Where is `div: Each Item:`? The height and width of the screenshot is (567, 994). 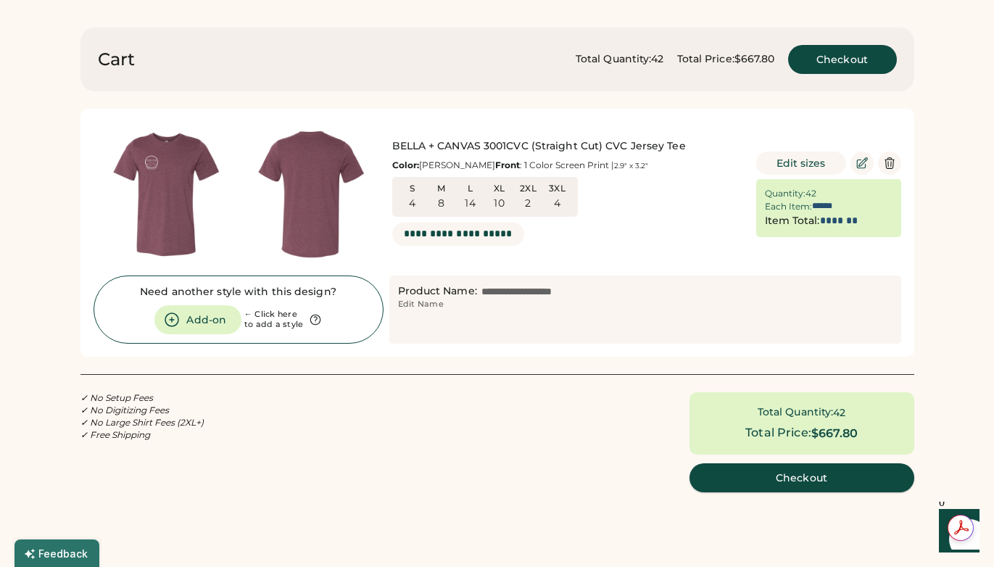 div: Each Item: is located at coordinates (788, 207).